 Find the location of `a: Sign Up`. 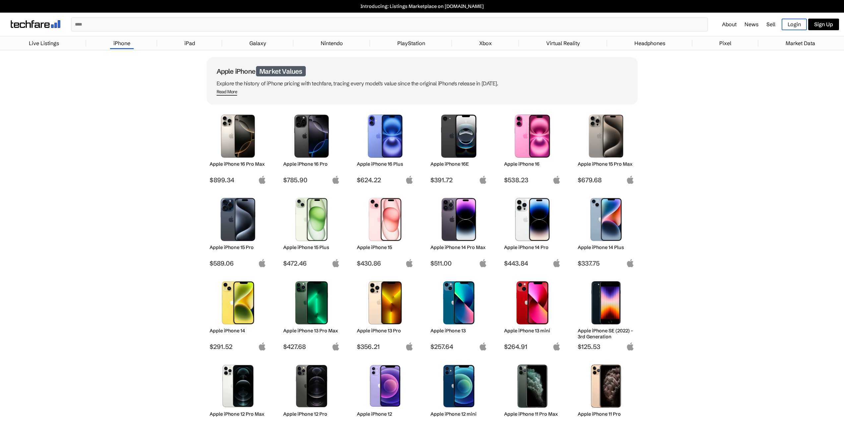

a: Sign Up is located at coordinates (824, 24).